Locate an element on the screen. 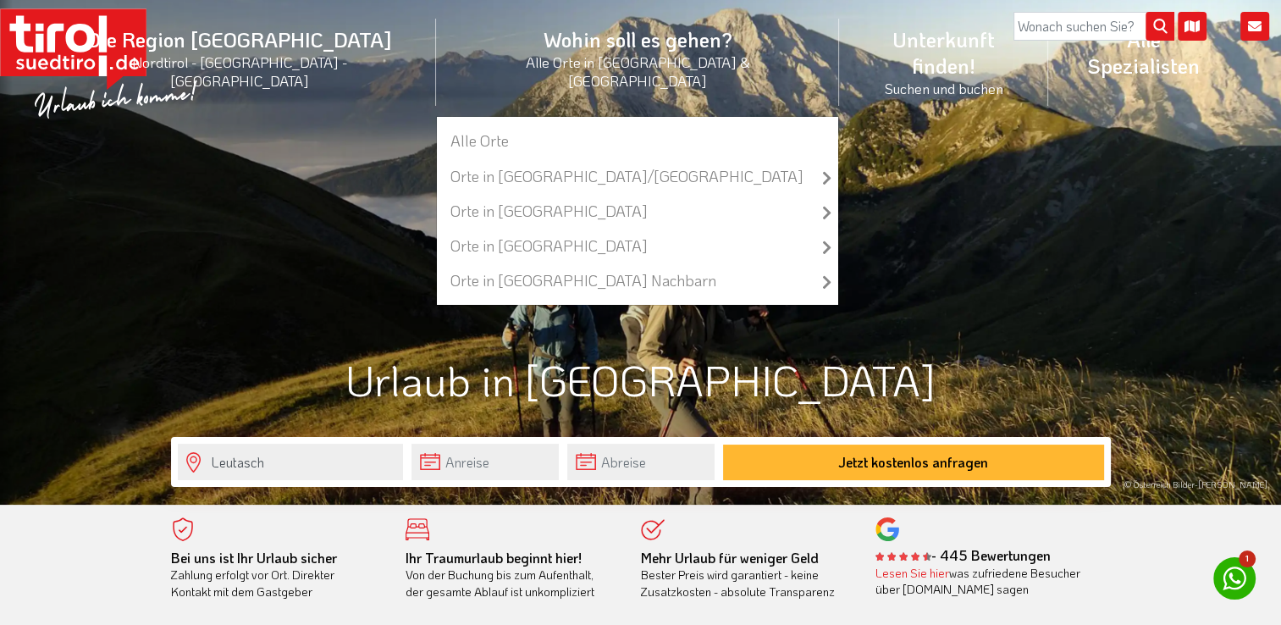 The height and width of the screenshot is (625, 1281). a: Alle Spezialisten is located at coordinates (1143, 53).